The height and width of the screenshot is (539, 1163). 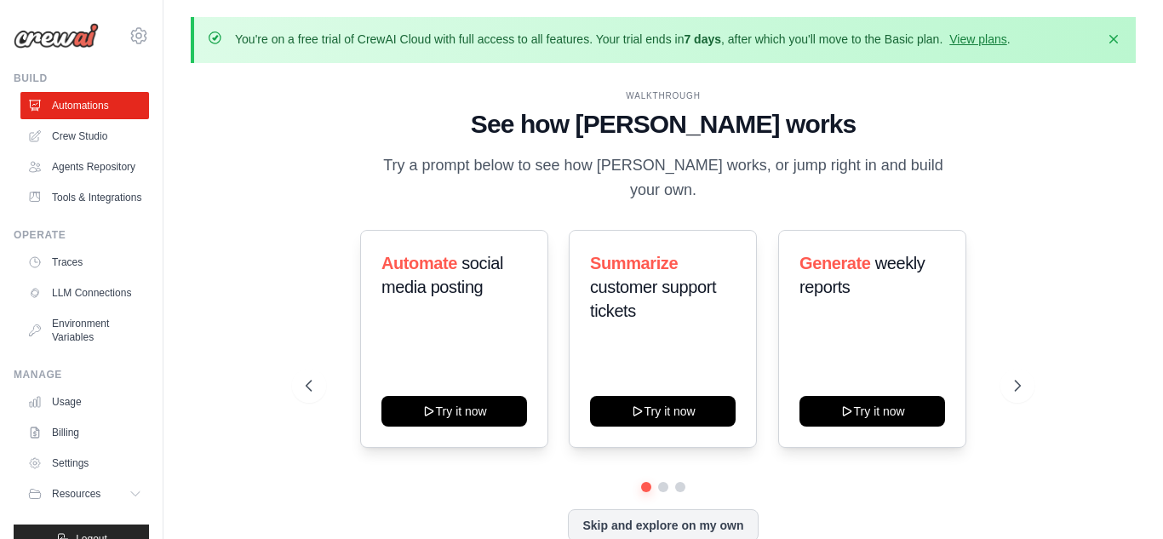 I want to click on a: Crew Studio, so click(x=84, y=136).